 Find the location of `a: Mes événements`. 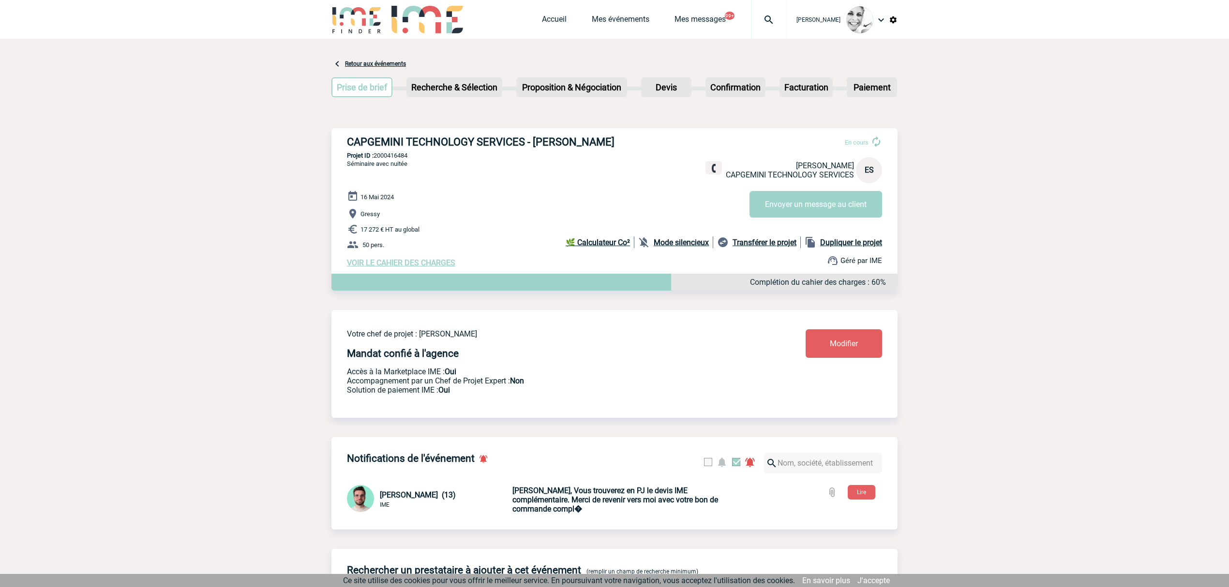

a: Mes événements is located at coordinates (620, 21).